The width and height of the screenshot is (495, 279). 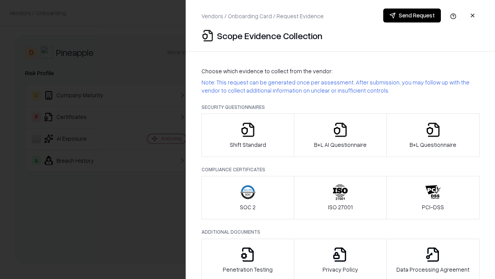 I want to click on p: Shift Standard, so click(x=248, y=144).